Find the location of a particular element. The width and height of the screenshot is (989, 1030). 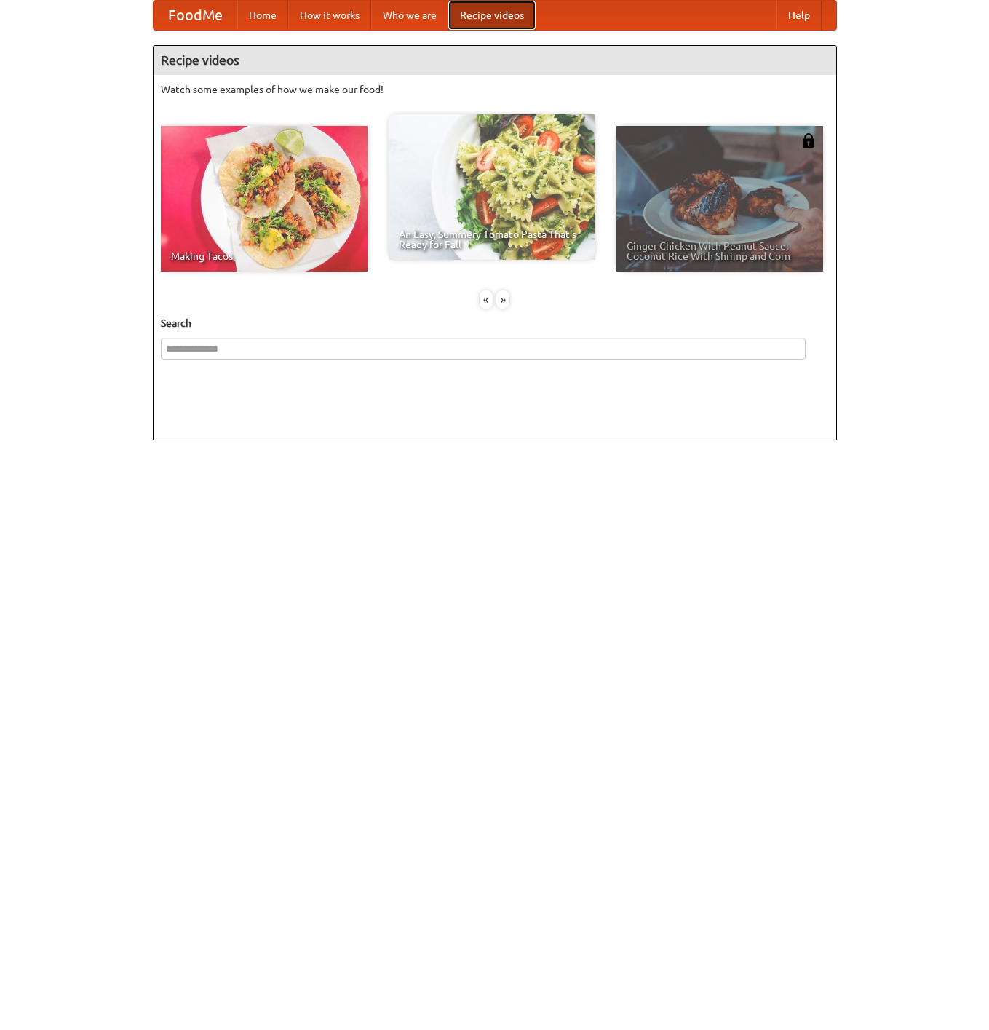

p: Watch some examples of how we make our food! is located at coordinates (495, 89).